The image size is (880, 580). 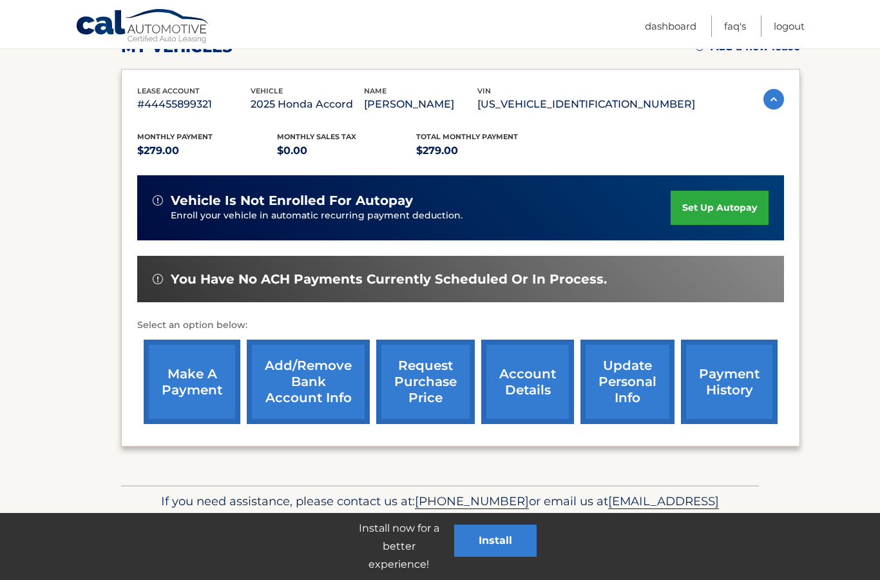 I want to click on button: Install, so click(x=496, y=541).